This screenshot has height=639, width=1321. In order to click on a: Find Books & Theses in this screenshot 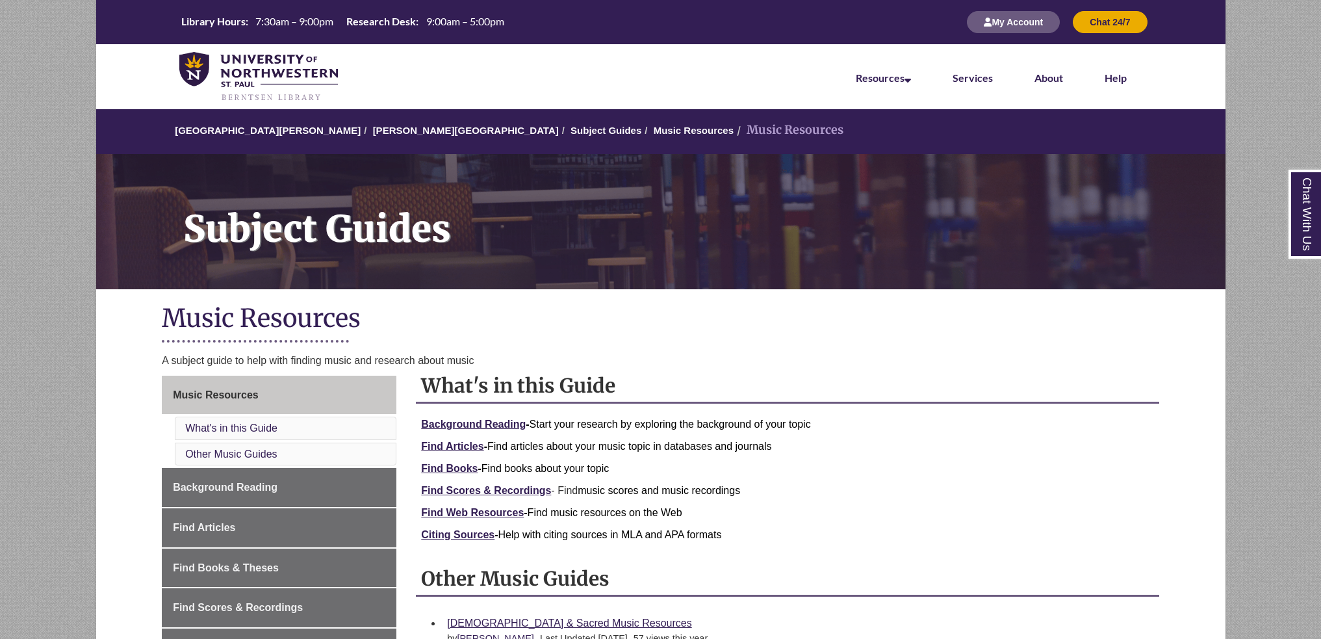, I will do `click(279, 568)`.